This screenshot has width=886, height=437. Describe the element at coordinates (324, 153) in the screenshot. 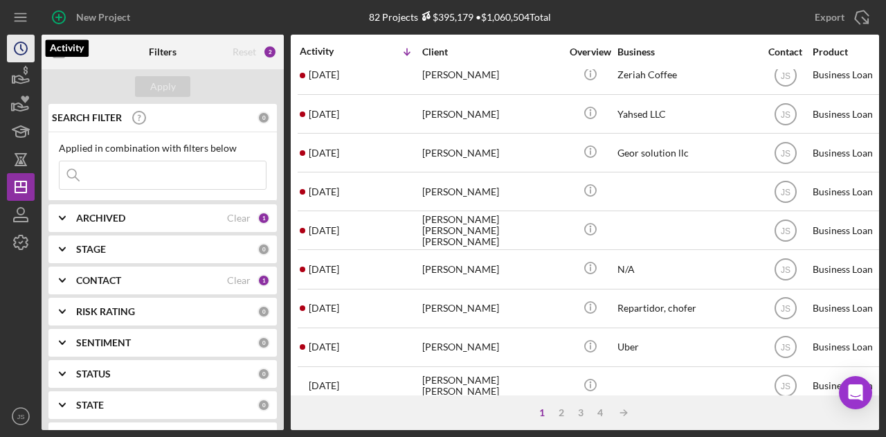

I see `time: 2025-10-08 23:54` at that location.